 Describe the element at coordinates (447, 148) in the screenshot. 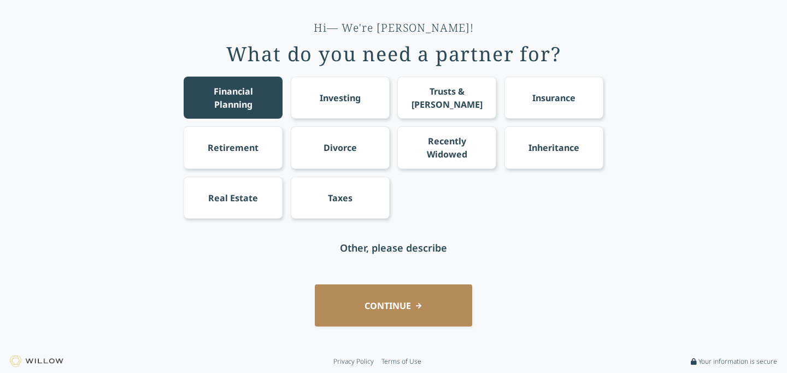

I see `div: Recently Widowed` at that location.